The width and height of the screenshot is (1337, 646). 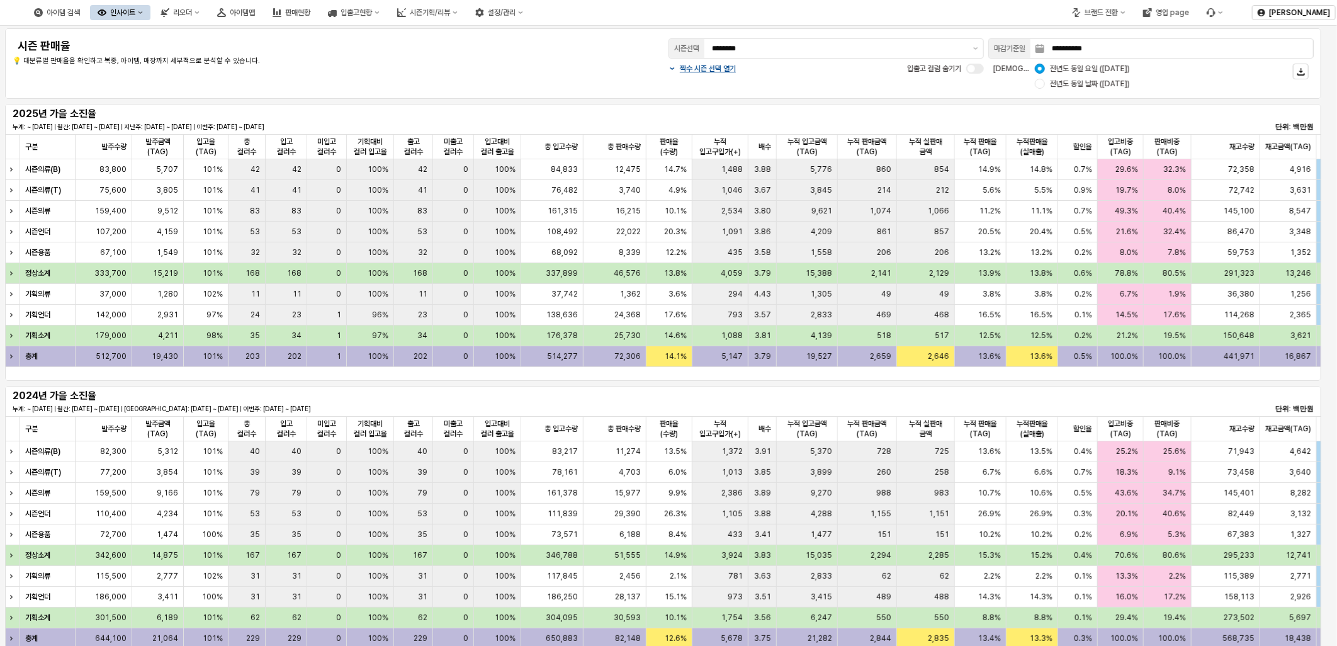 What do you see at coordinates (427, 13) in the screenshot?
I see `button: 시즌기획/리뷰` at bounding box center [427, 13].